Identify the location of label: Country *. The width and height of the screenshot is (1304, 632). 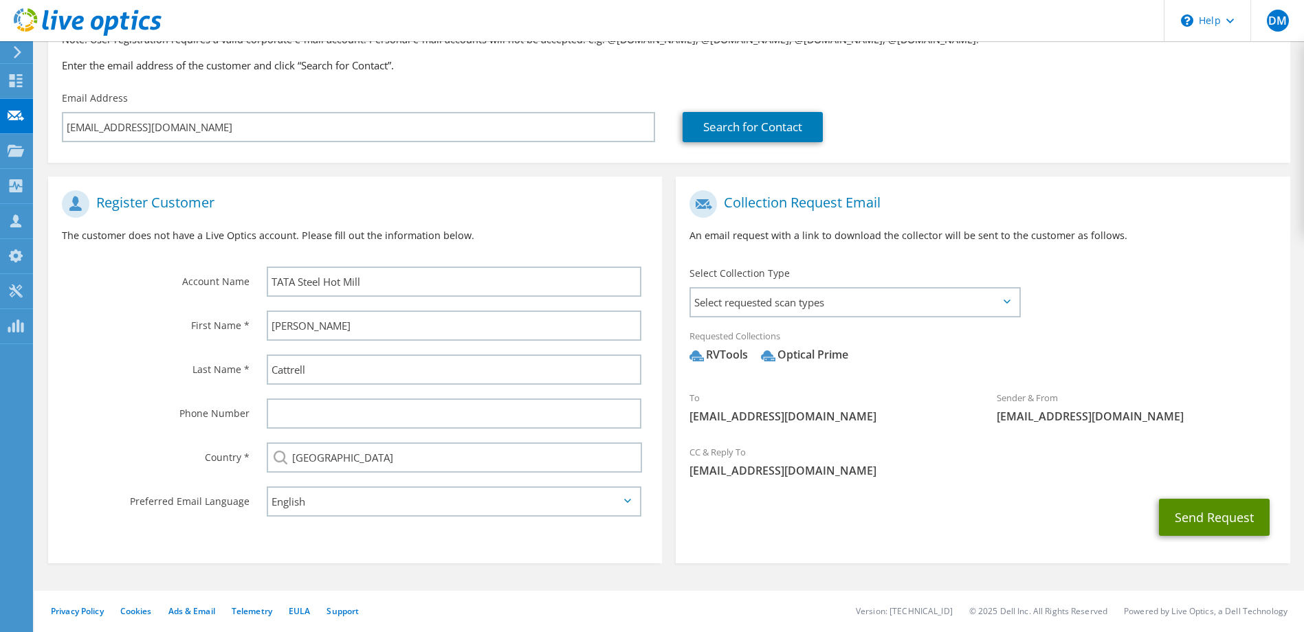
(155, 454).